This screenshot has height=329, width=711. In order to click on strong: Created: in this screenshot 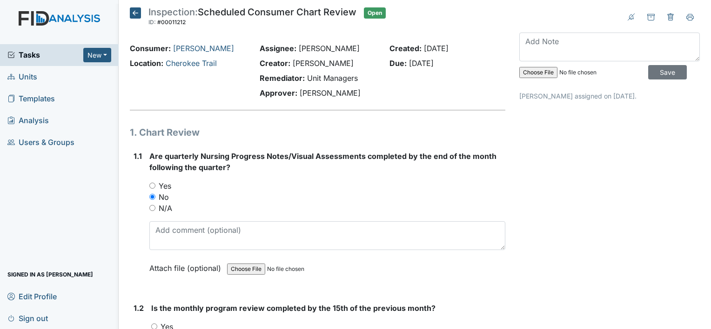, I will do `click(405, 48)`.